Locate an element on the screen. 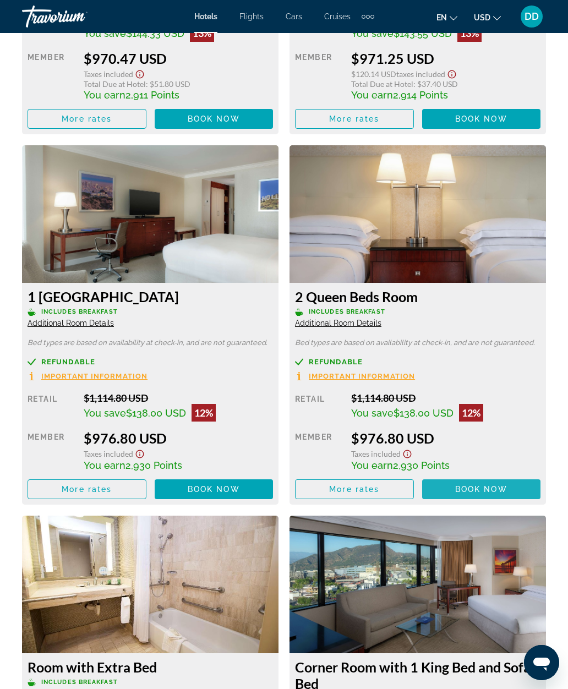 This screenshot has height=689, width=568. a: Cruises is located at coordinates (337, 17).